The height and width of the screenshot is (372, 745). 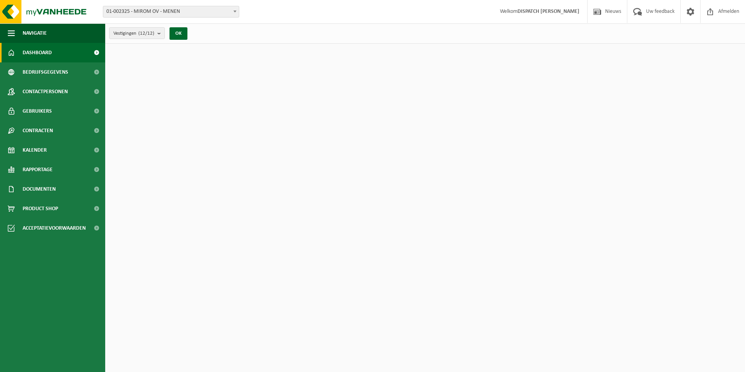 I want to click on span: Kalender, so click(x=35, y=150).